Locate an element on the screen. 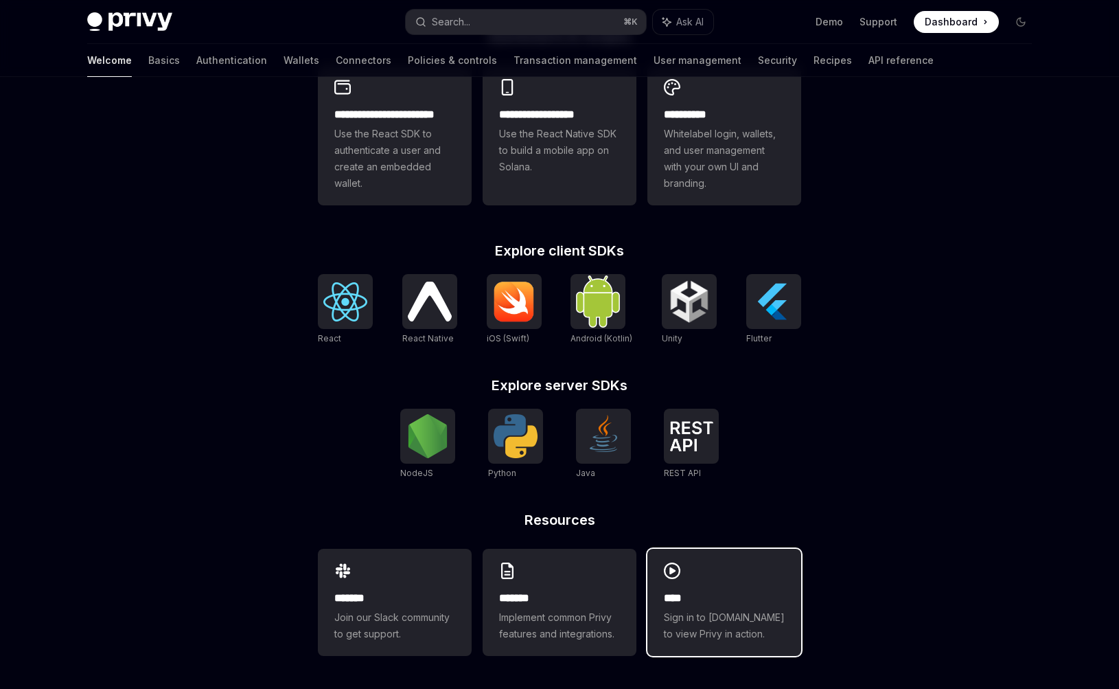 This screenshot has height=689, width=1119. img: iOS (Swift) is located at coordinates (514, 301).